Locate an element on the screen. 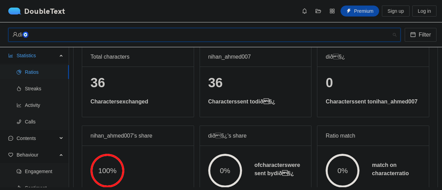  h5: Characters sent to dið§¿ is located at coordinates (256, 102).